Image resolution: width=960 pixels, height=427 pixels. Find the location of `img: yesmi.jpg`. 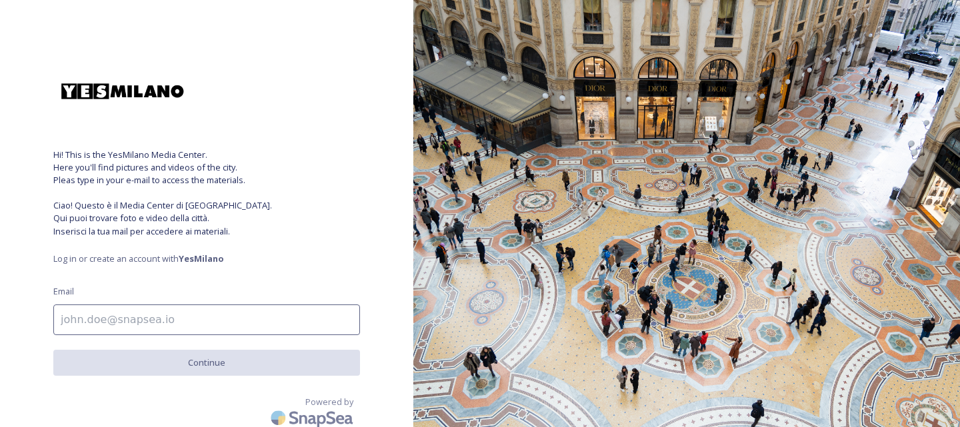

img: yesmi.jpg is located at coordinates (120, 91).